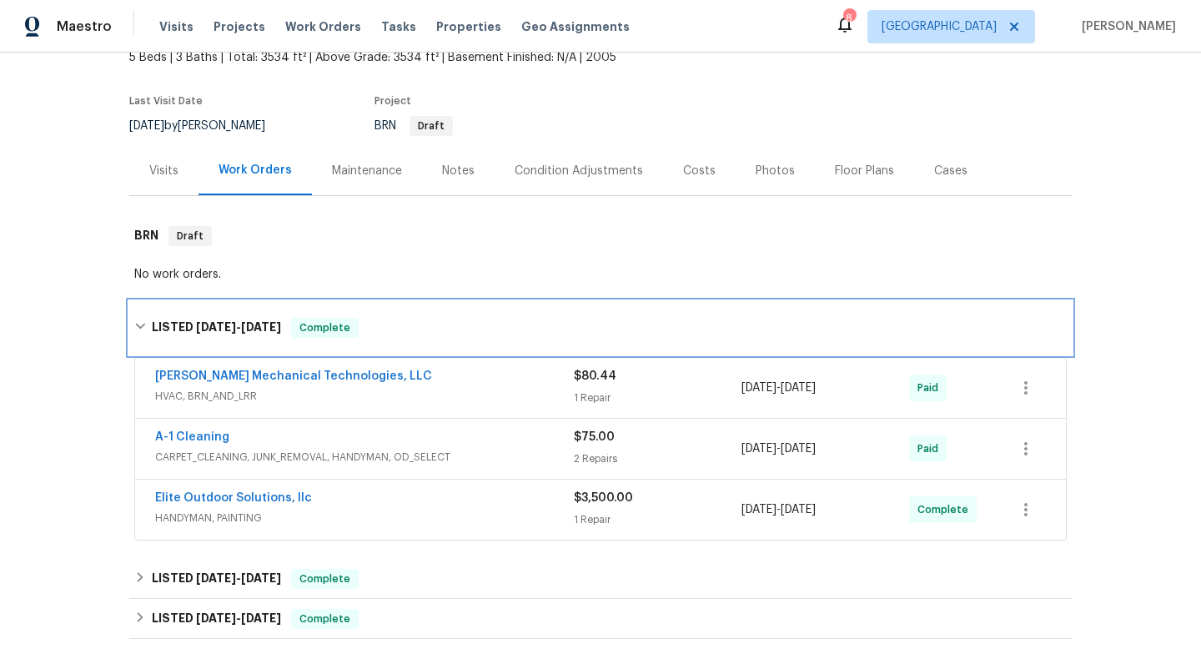  I want to click on div: Cases, so click(951, 171).